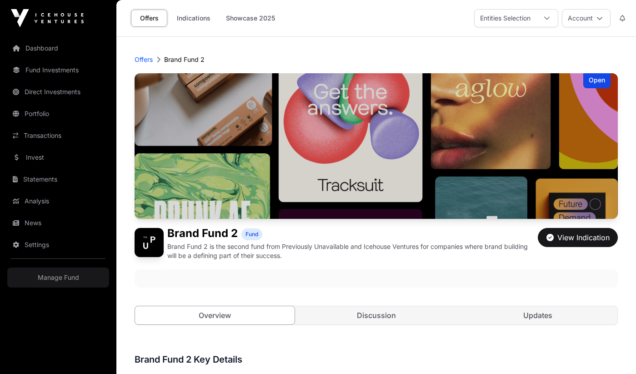 This screenshot has width=636, height=374. I want to click on a: Overview, so click(215, 315).